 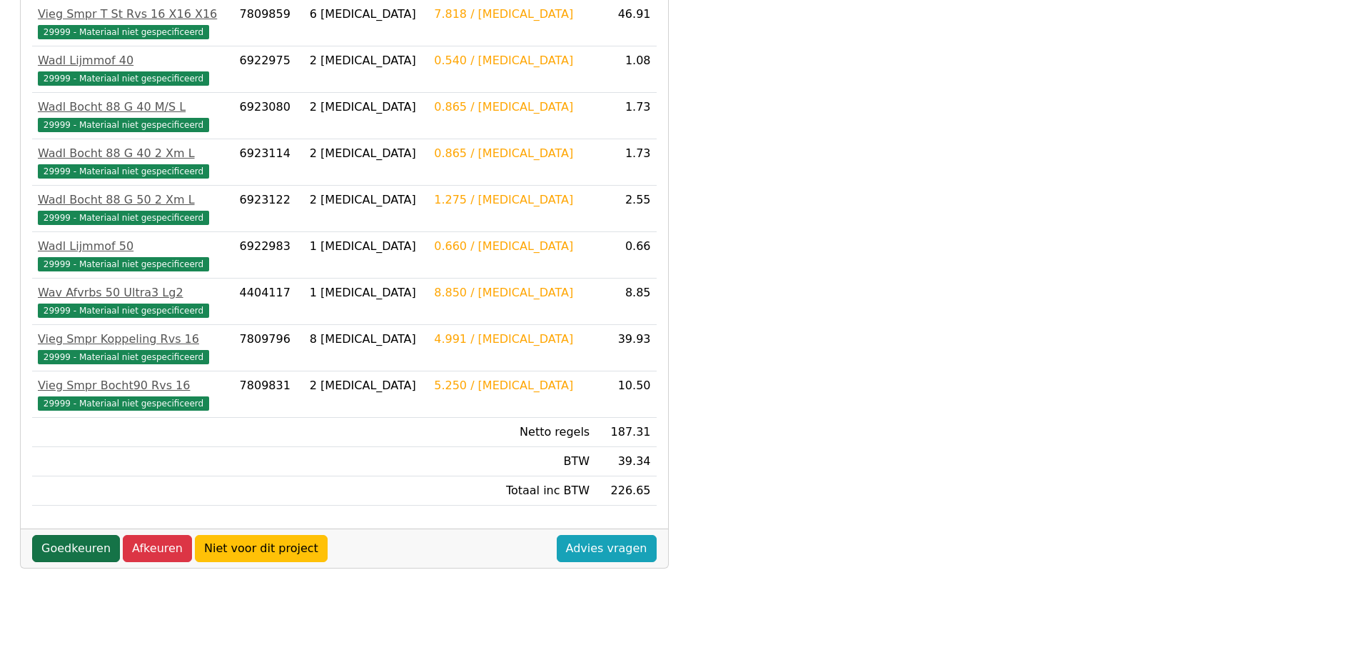 I want to click on td: 10.50, so click(x=625, y=394).